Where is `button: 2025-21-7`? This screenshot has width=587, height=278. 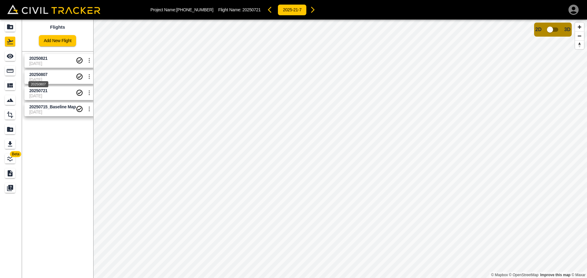 button: 2025-21-7 is located at coordinates (292, 10).